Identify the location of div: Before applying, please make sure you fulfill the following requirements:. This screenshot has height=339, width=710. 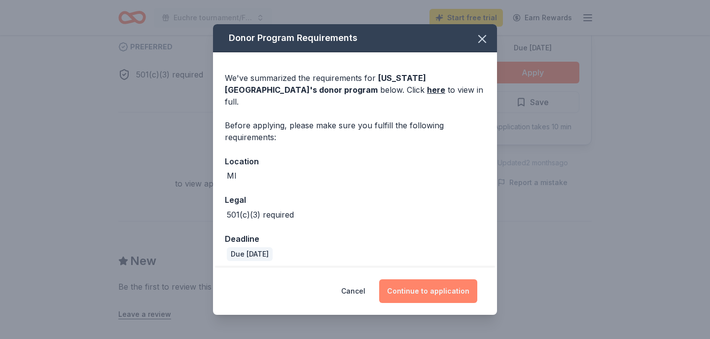
(355, 131).